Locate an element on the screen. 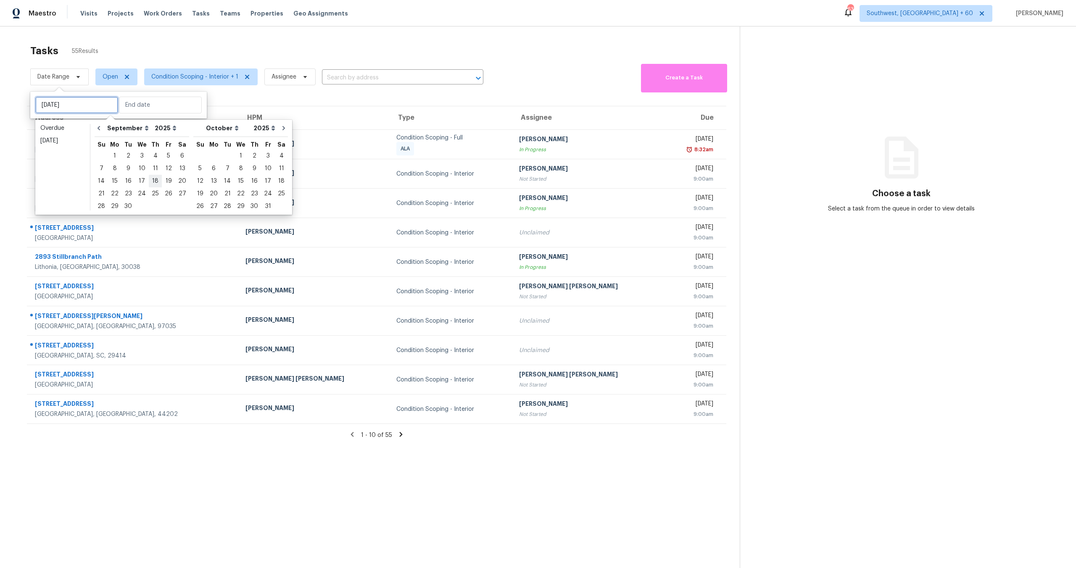 The width and height of the screenshot is (1076, 568). button: Open is located at coordinates (478, 78).